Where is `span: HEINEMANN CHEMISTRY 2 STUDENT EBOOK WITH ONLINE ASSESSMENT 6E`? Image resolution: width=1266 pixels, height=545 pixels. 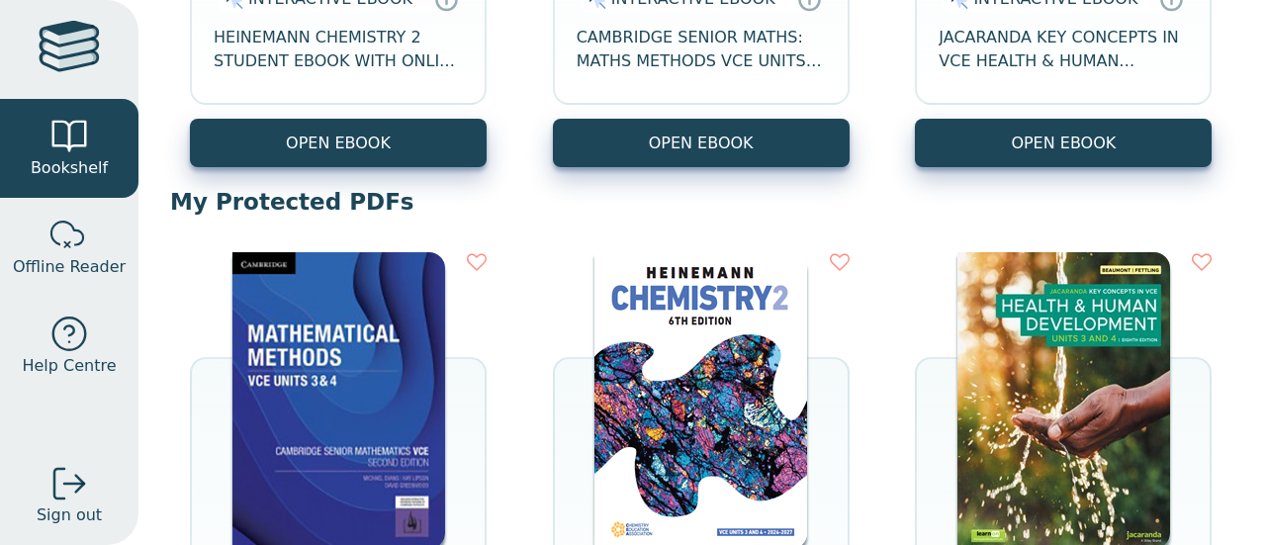 span: HEINEMANN CHEMISTRY 2 STUDENT EBOOK WITH ONLINE ASSESSMENT 6E is located at coordinates (338, 49).